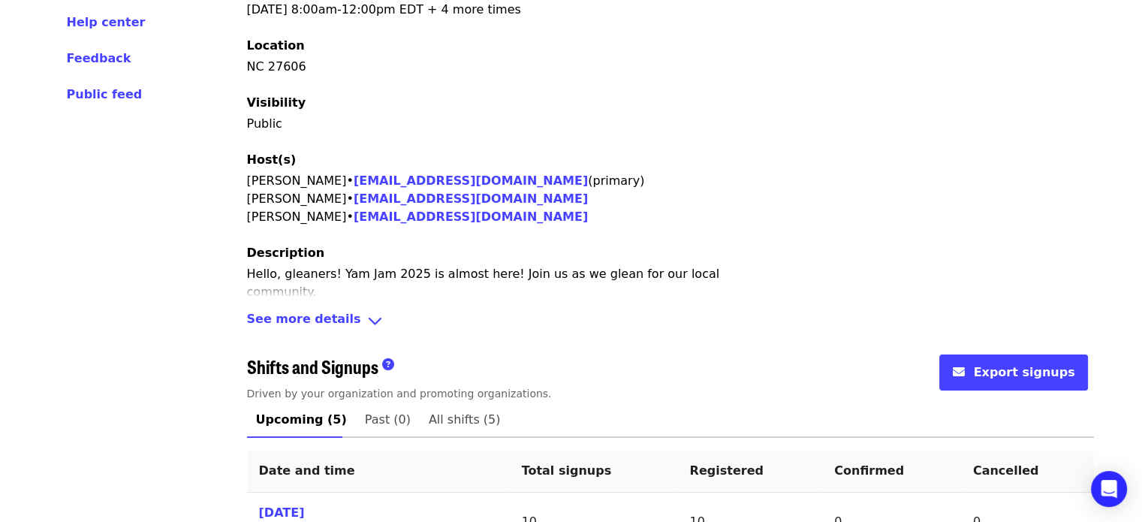 The image size is (1142, 522). Describe the element at coordinates (567, 470) in the screenshot. I see `span: Total signups` at that location.